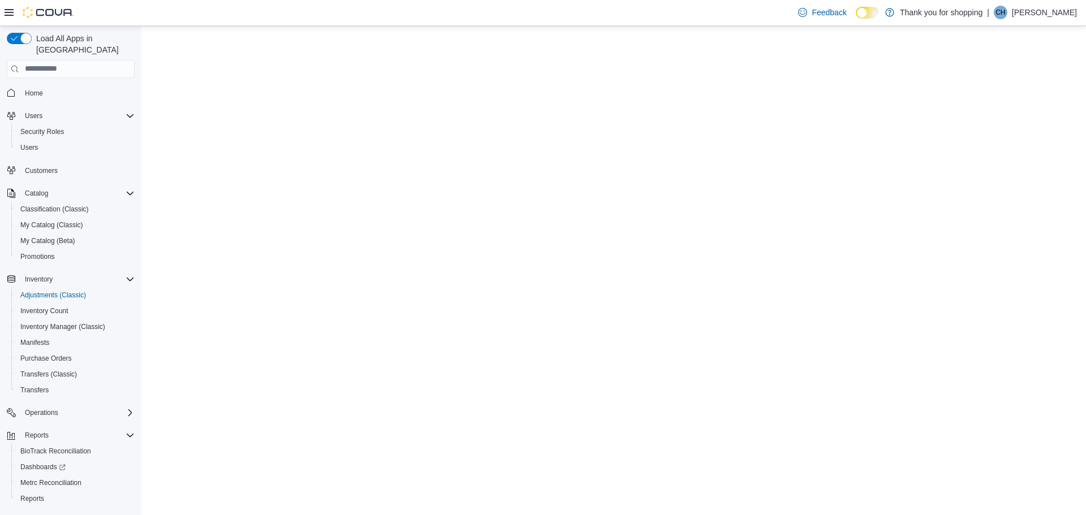 Image resolution: width=1086 pixels, height=515 pixels. Describe the element at coordinates (42, 132) in the screenshot. I see `a: Security Roles` at that location.